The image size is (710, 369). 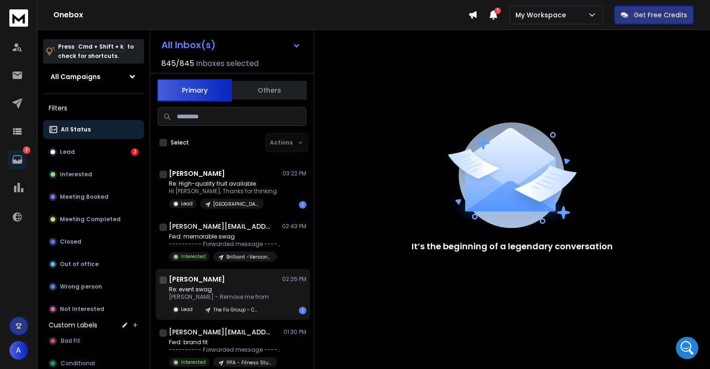 I want to click on h3: Filters, so click(x=94, y=108).